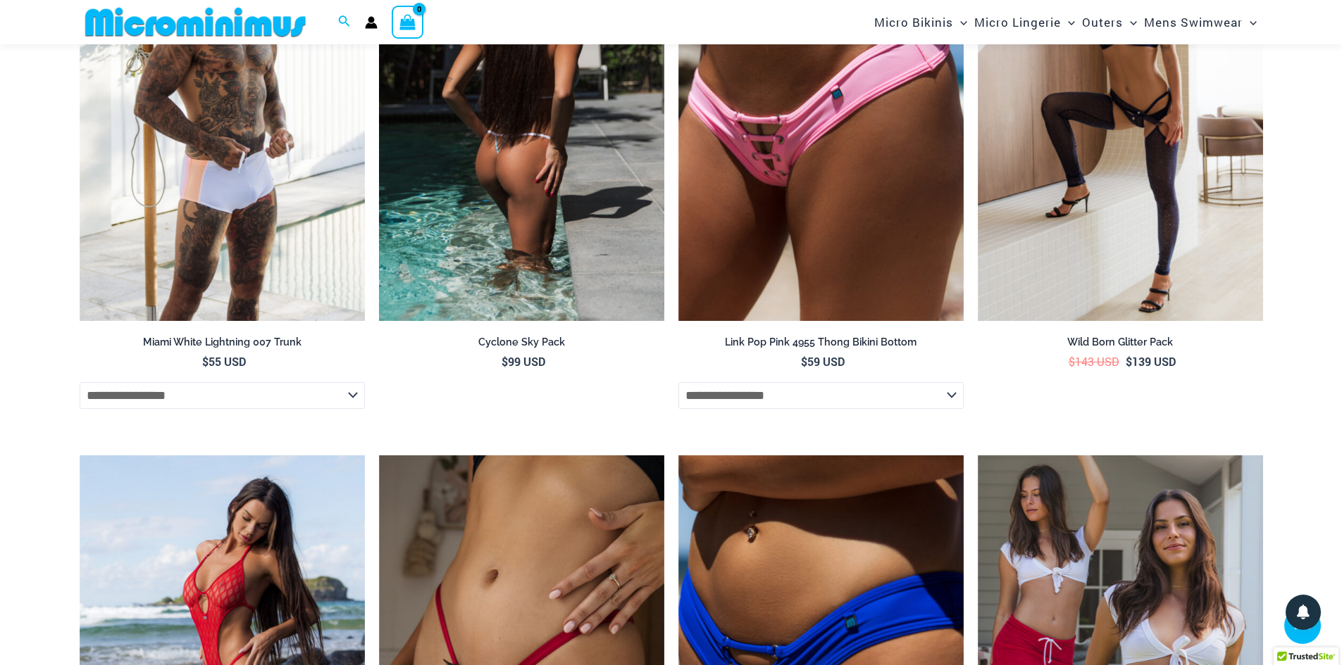 This screenshot has width=1342, height=665. Describe the element at coordinates (1150, 361) in the screenshot. I see `bdi: 139 USD` at that location.